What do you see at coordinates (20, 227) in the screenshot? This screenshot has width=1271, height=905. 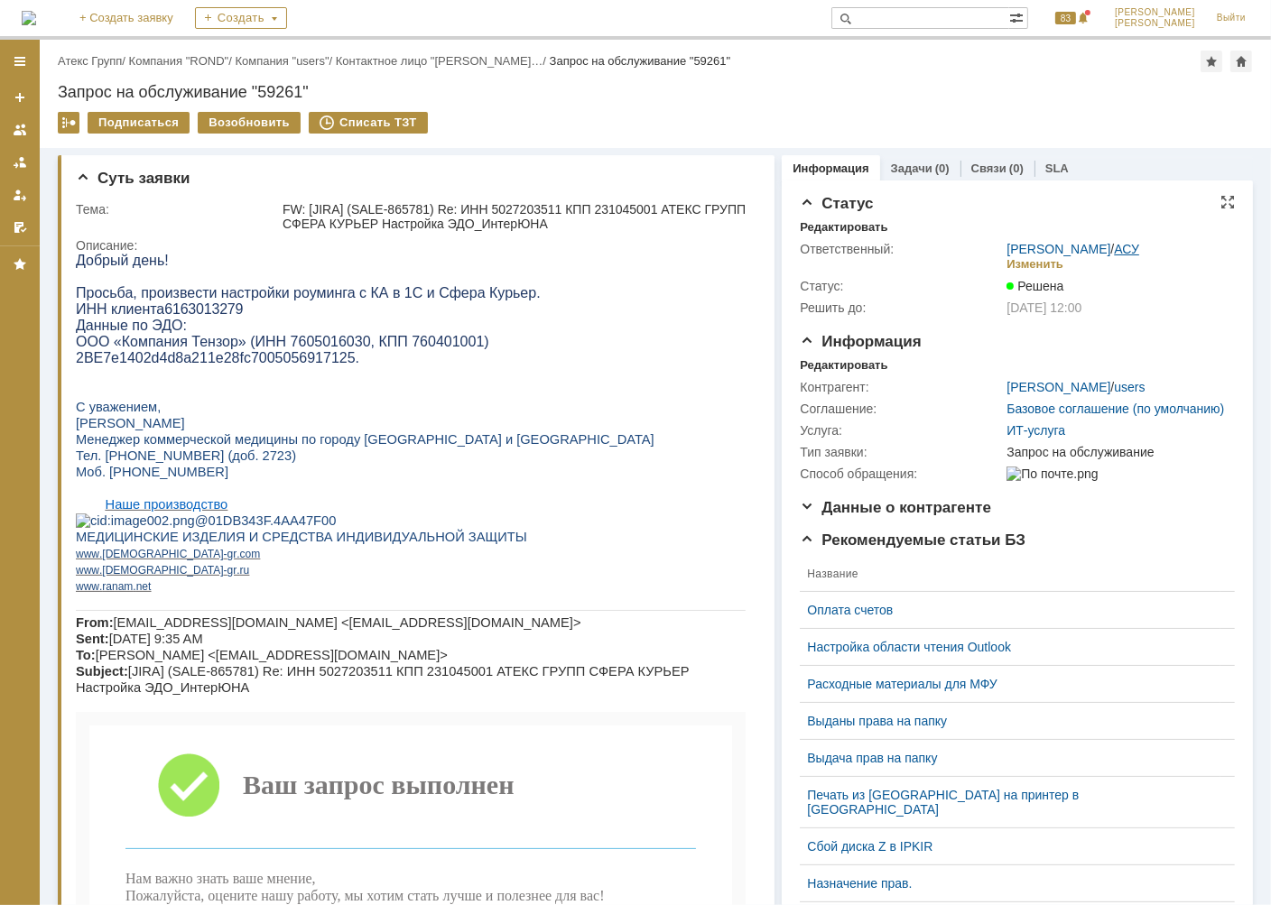 I see `a: Мои согласования` at bounding box center [20, 227].